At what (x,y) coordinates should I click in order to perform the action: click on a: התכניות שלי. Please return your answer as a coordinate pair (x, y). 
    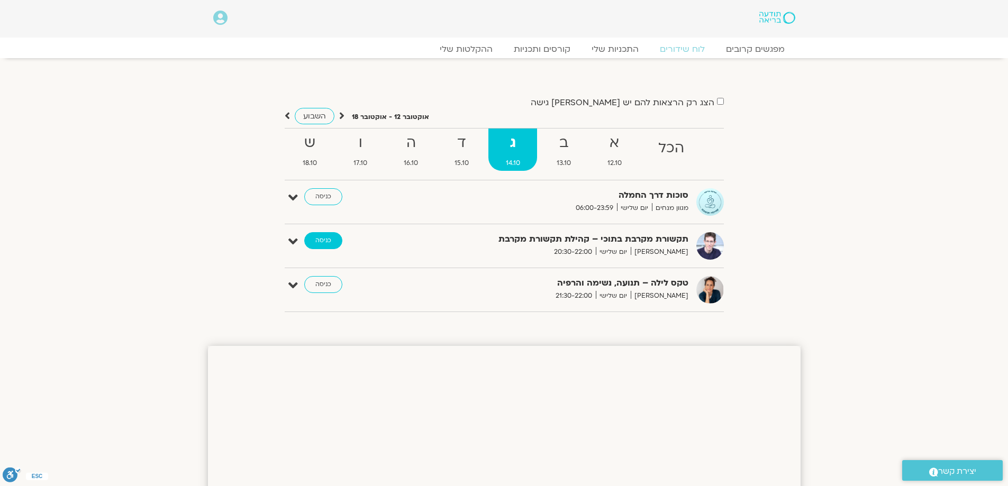
    Looking at the image, I should click on (615, 49).